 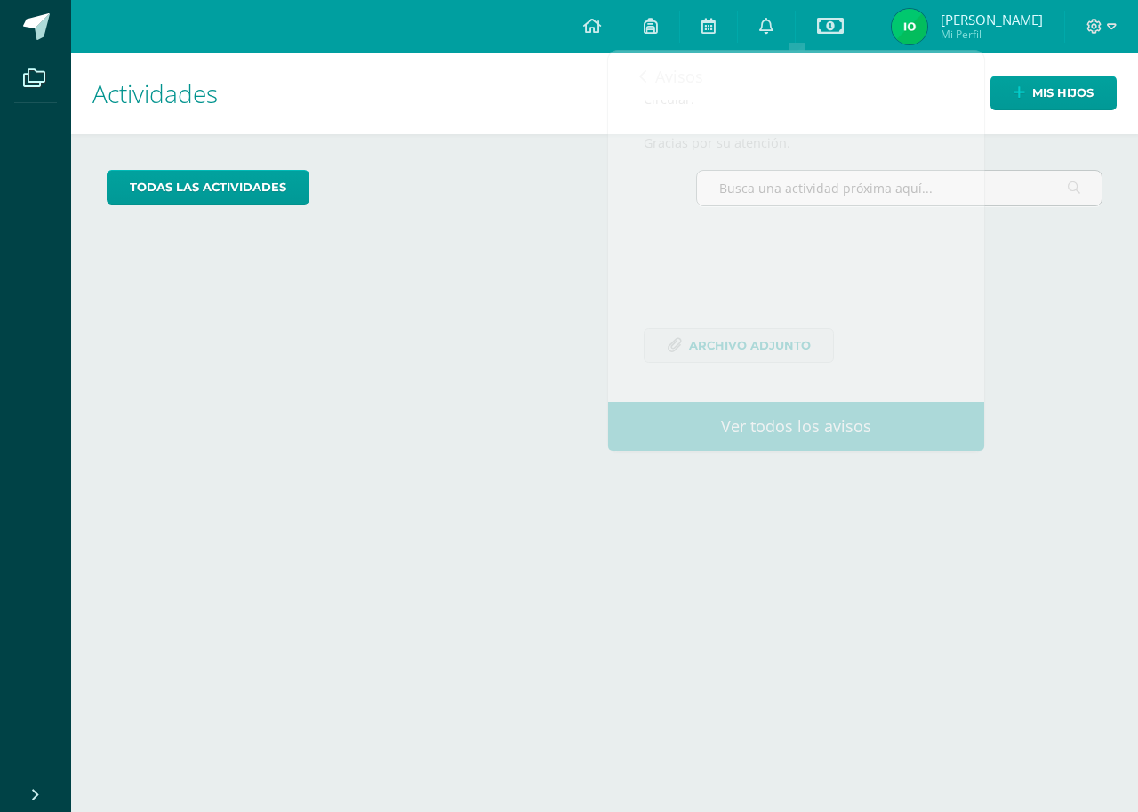 I want to click on span: Avisos, so click(x=680, y=76).